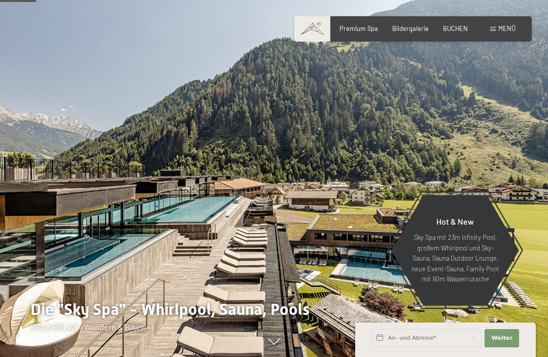 This screenshot has height=357, width=548. Describe the element at coordinates (410, 28) in the screenshot. I see `span: Bildergalerie` at that location.